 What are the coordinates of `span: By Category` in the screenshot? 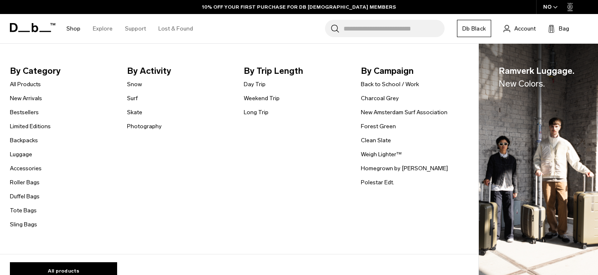 It's located at (62, 71).